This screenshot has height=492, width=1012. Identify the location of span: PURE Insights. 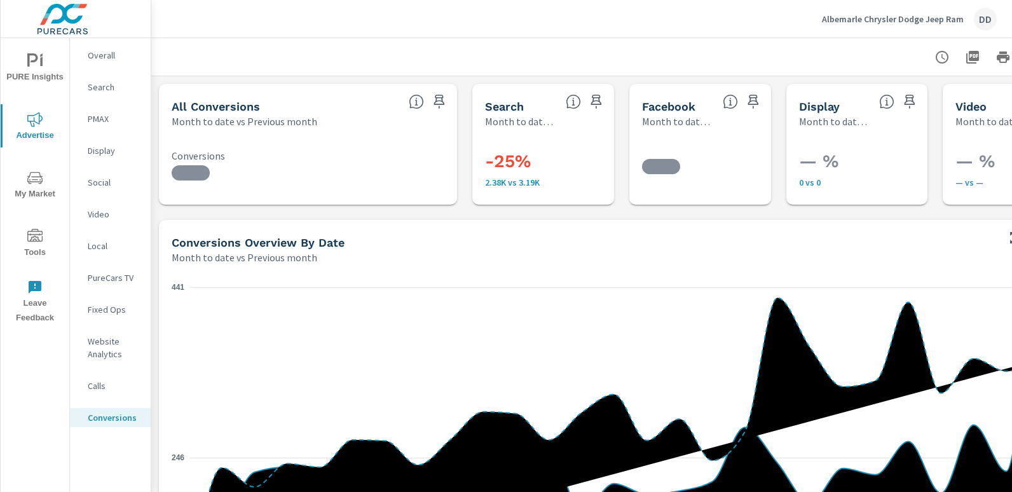
(35, 69).